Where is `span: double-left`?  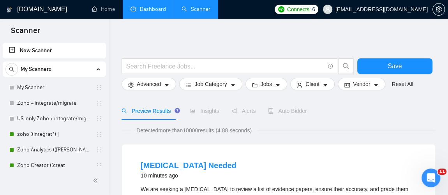
span: double-left is located at coordinates (97, 181).